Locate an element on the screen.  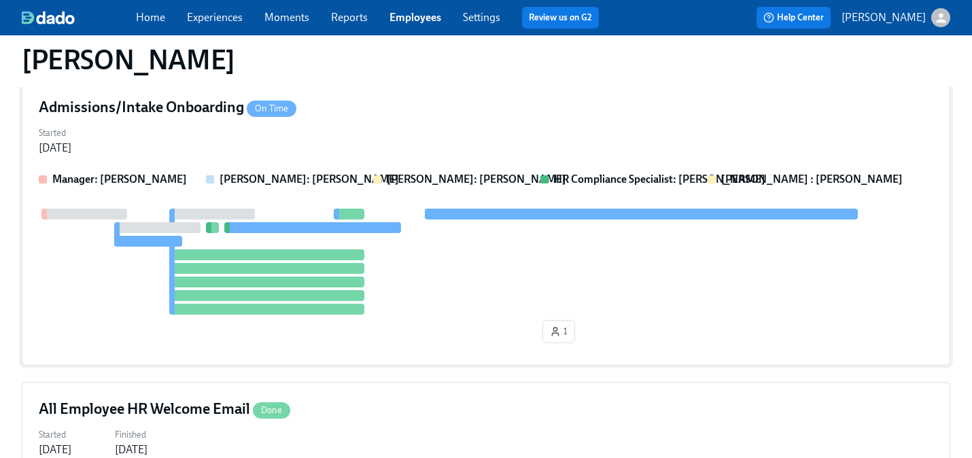
span: On Time is located at coordinates (271, 108).